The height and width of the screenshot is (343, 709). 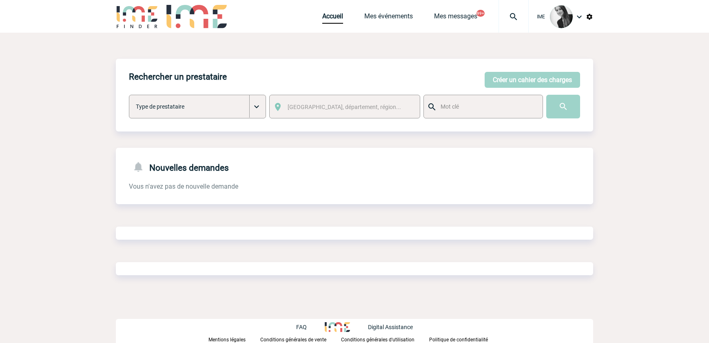 What do you see at coordinates (378, 340) in the screenshot?
I see `p: Conditions générales d'utilisation` at bounding box center [378, 340].